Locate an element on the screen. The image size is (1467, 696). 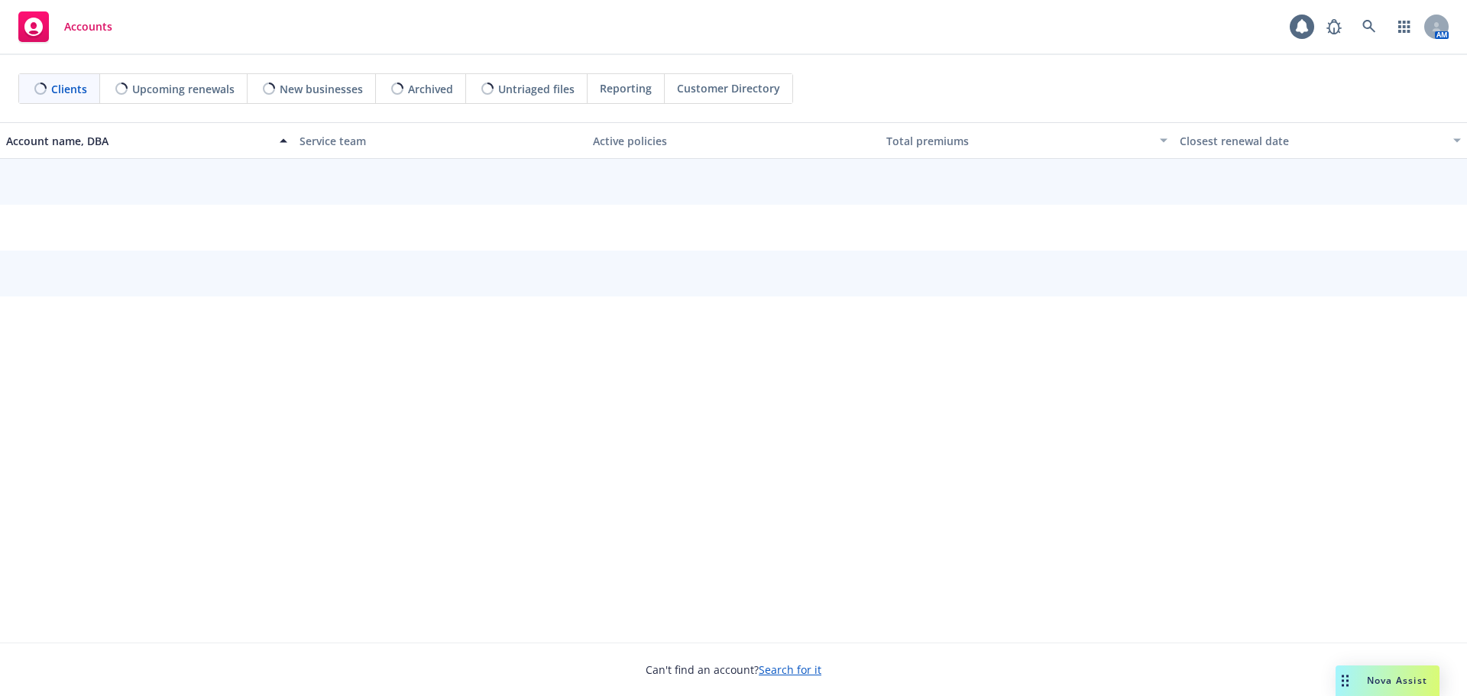
div: Account name, DBA is located at coordinates (138, 141).